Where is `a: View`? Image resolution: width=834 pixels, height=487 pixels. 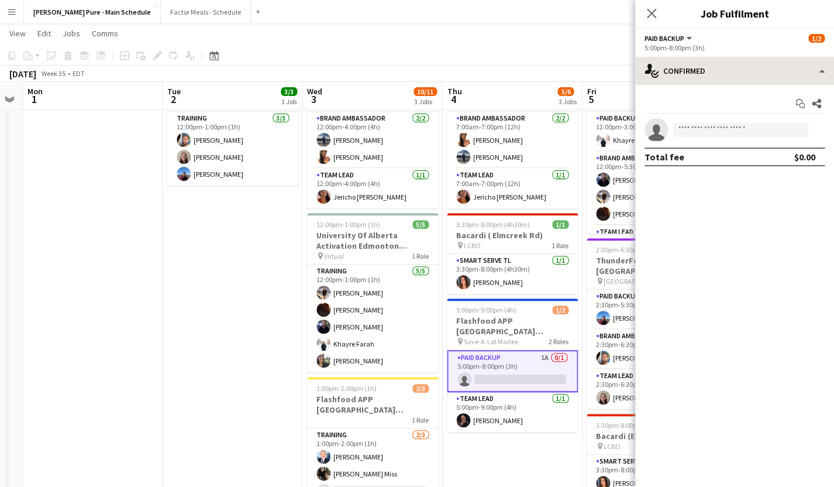
a: View is located at coordinates (18, 33).